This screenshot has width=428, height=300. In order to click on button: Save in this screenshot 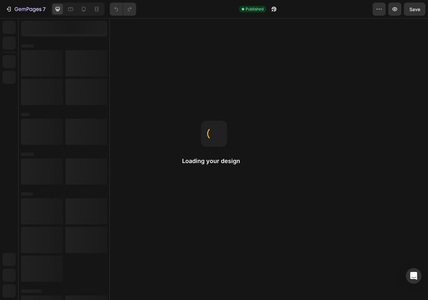, I will do `click(415, 9)`.